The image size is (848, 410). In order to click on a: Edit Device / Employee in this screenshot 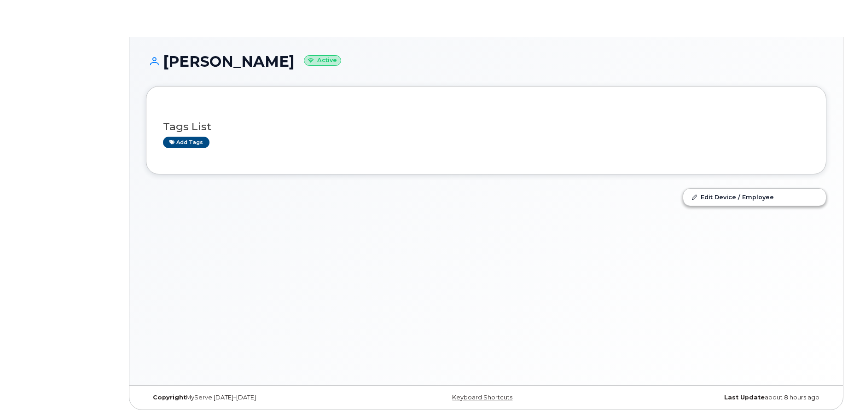, I will do `click(755, 197)`.